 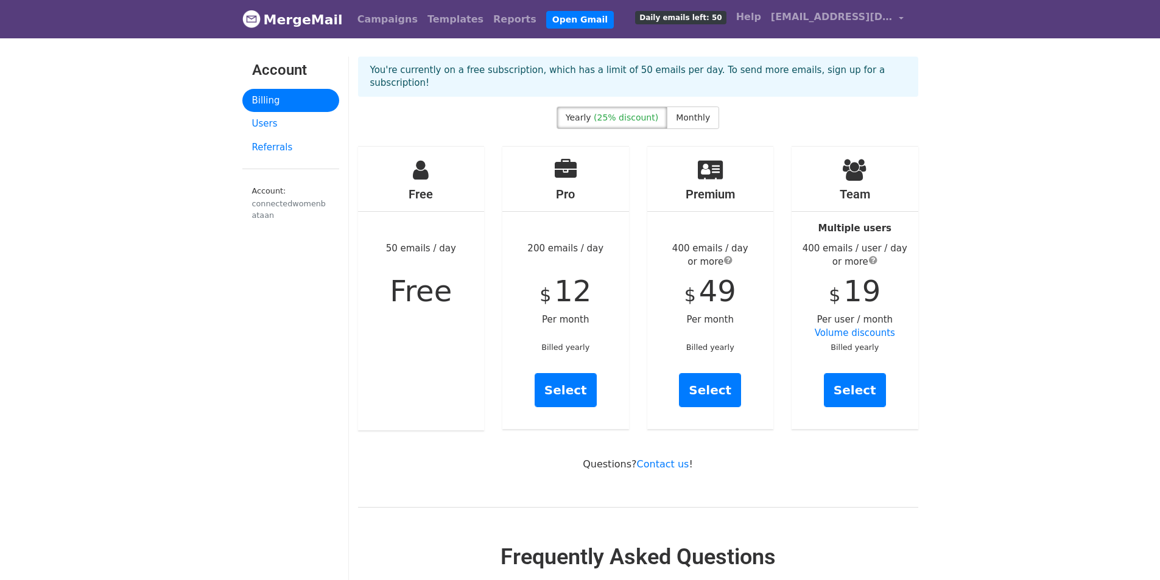 What do you see at coordinates (749, 17) in the screenshot?
I see `a: Help` at bounding box center [749, 17].